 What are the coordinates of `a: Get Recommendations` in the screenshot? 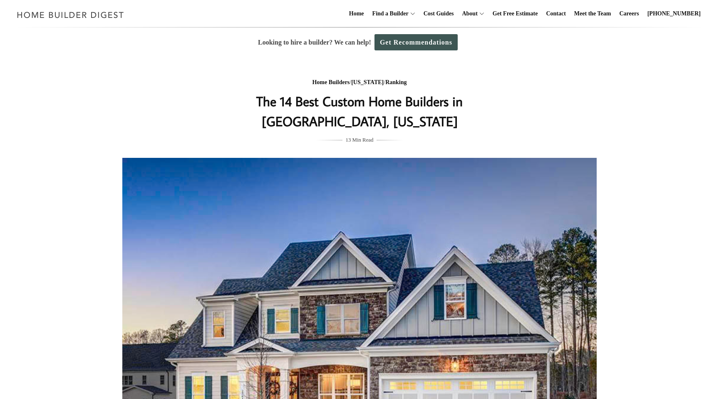 It's located at (416, 42).